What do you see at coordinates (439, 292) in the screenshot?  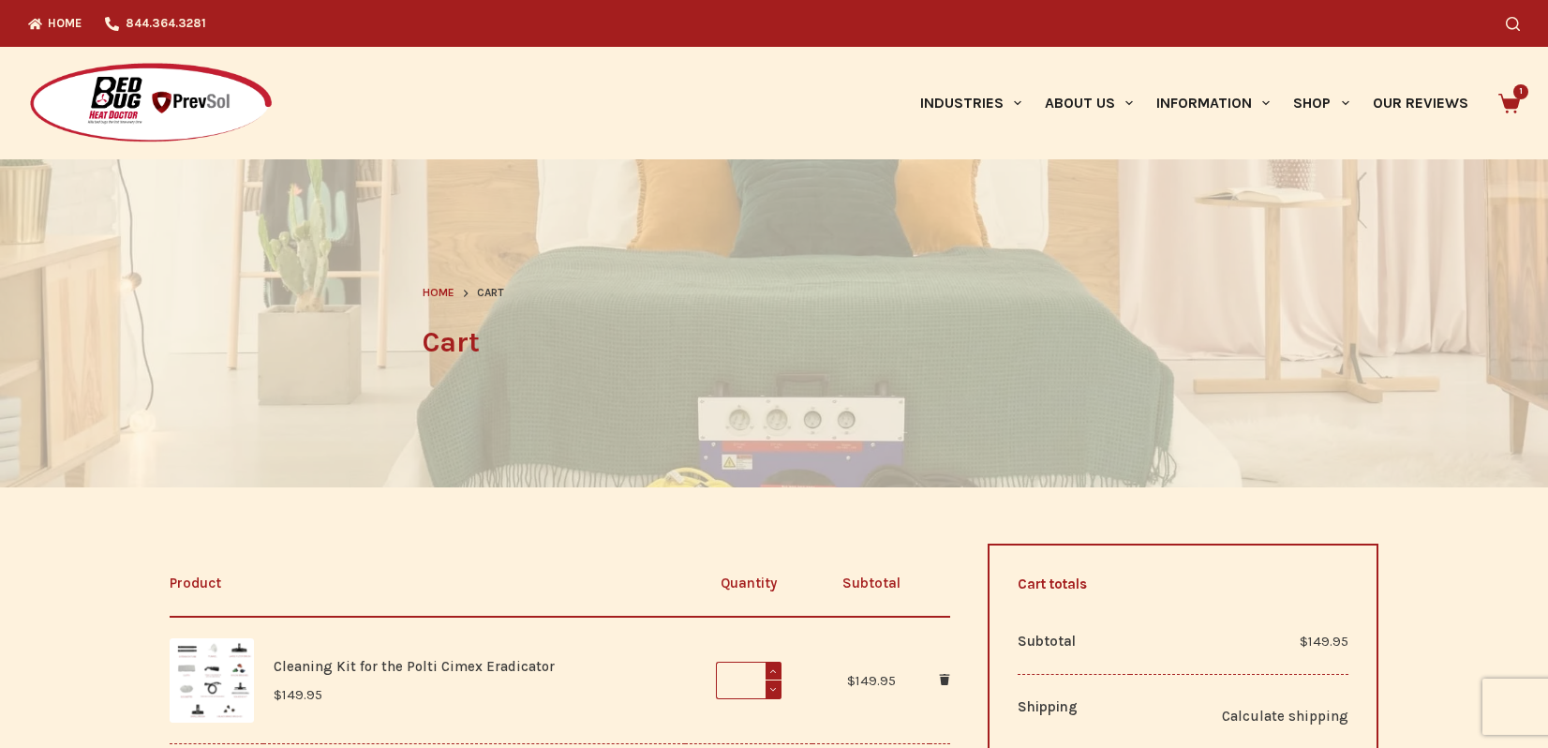 I see `span: Home` at bounding box center [439, 292].